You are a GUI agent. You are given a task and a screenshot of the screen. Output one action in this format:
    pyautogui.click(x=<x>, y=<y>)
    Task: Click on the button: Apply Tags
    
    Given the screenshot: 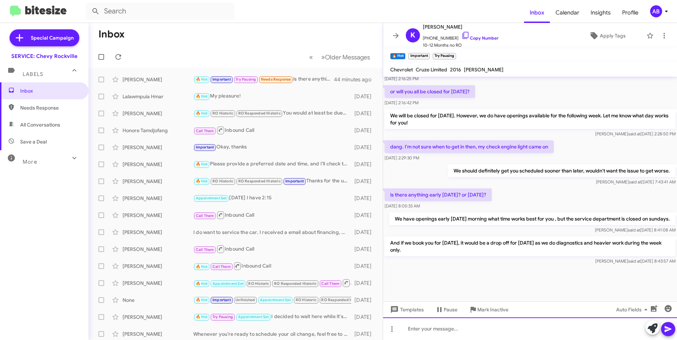 What is the action you would take?
    pyautogui.click(x=607, y=36)
    